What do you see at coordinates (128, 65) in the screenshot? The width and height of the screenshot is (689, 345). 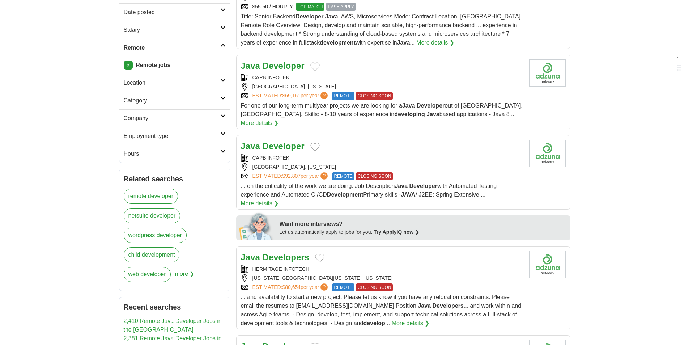 I see `a: X` at bounding box center [128, 65].